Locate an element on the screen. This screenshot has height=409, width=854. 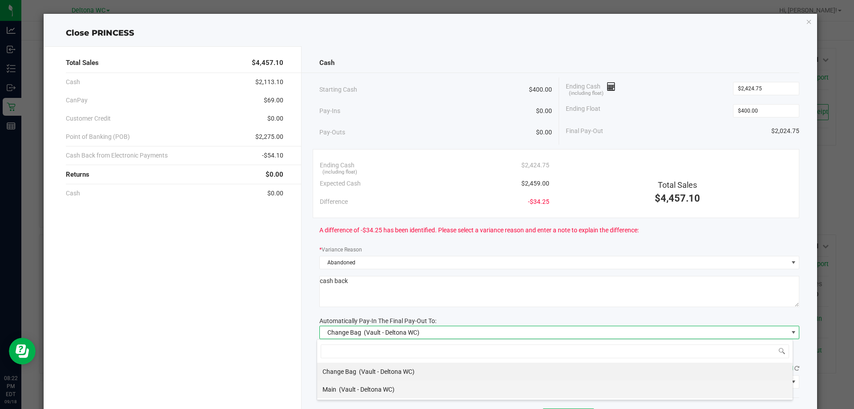
span: Pay-Outs is located at coordinates (332, 132).